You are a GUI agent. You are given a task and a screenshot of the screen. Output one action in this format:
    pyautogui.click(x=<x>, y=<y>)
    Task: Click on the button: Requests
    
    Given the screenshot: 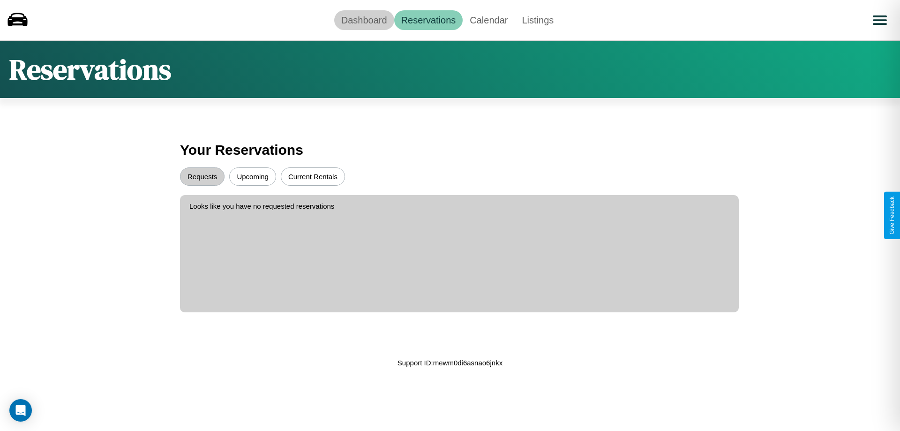 What is the action you would take?
    pyautogui.click(x=202, y=176)
    